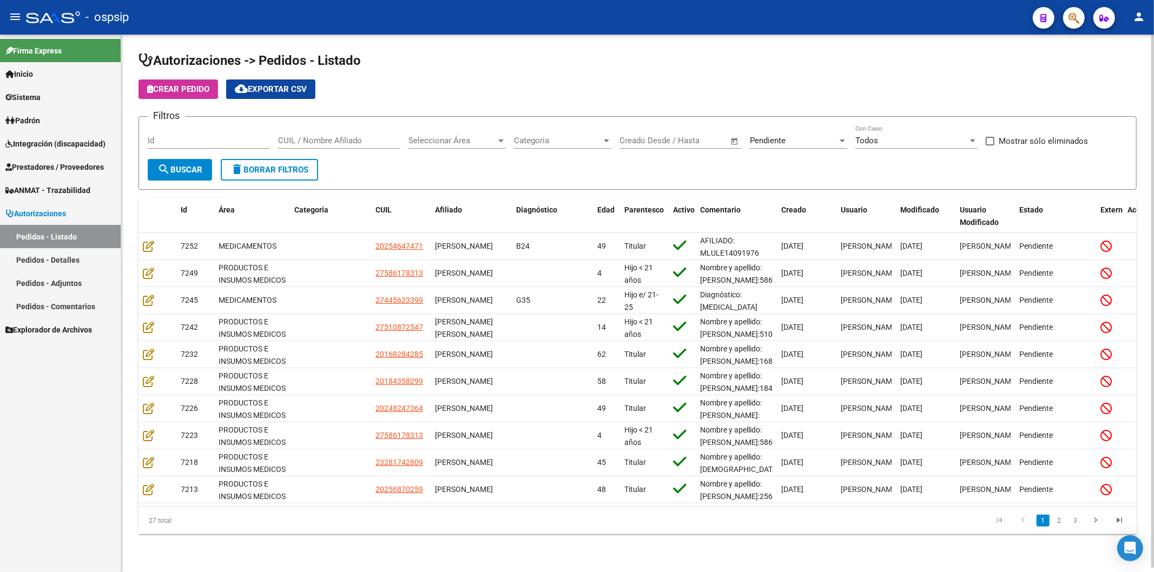  What do you see at coordinates (49, 330) in the screenshot?
I see `span: Explorador de Archivos` at bounding box center [49, 330].